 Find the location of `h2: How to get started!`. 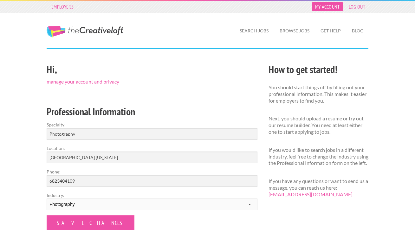

h2: How to get started! is located at coordinates (319, 69).